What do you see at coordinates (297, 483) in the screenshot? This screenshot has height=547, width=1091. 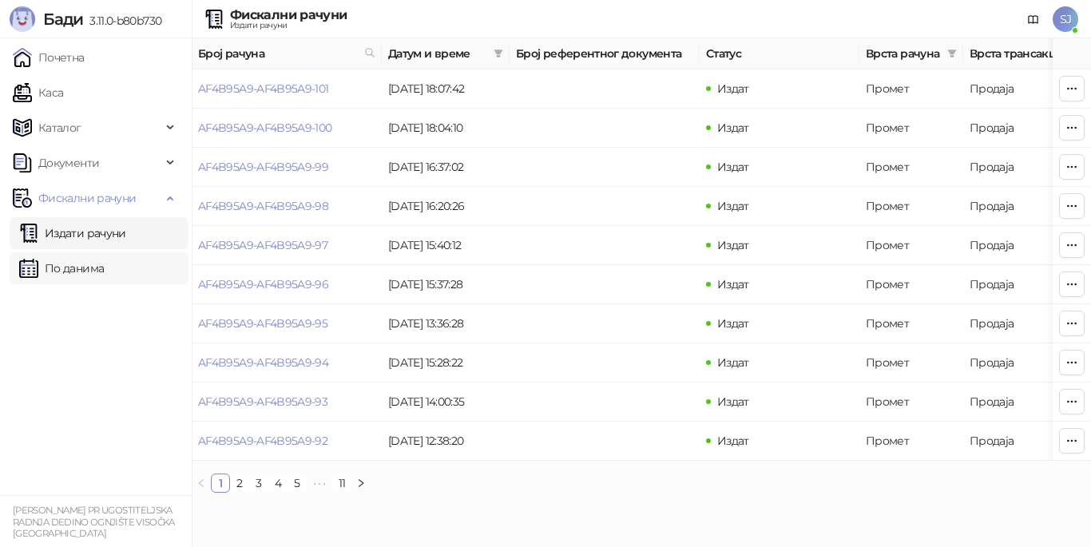 I see `a: 5` at bounding box center [297, 483].